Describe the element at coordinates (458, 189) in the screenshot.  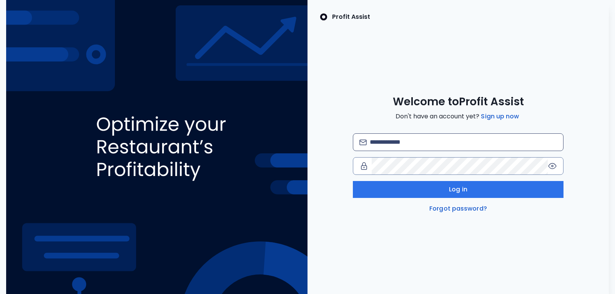
I see `button: Log in` at that location.